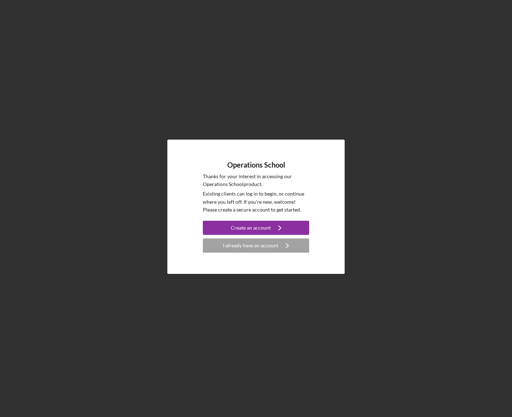  Describe the element at coordinates (256, 246) in the screenshot. I see `button: I already have an account` at that location.